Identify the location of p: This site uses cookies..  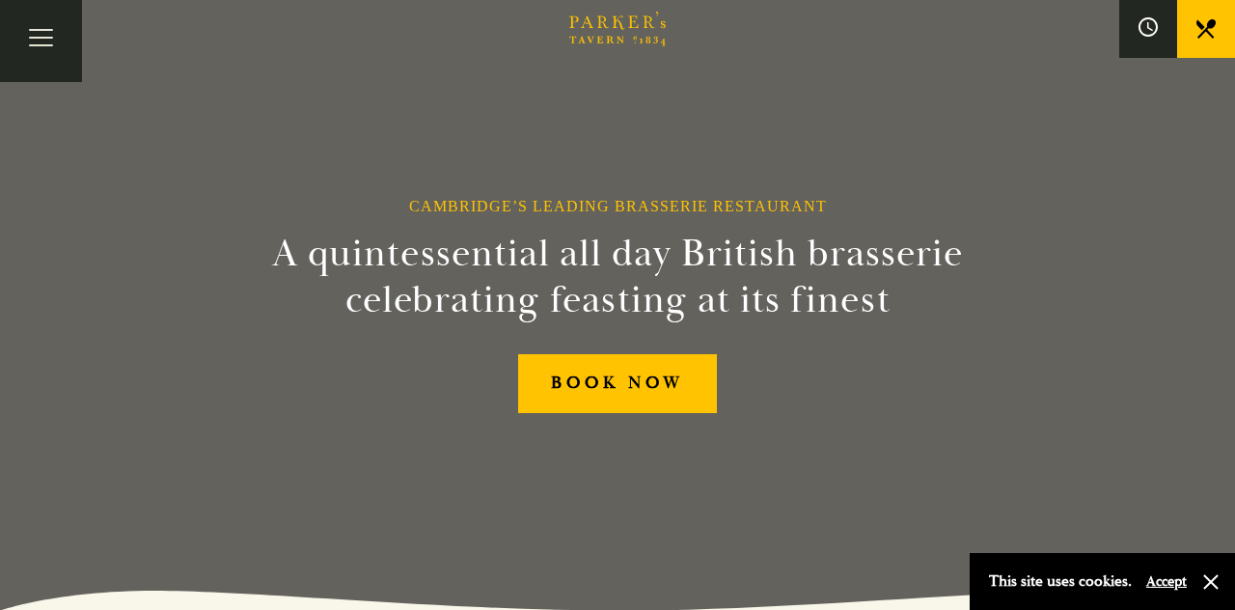
(1060, 581).